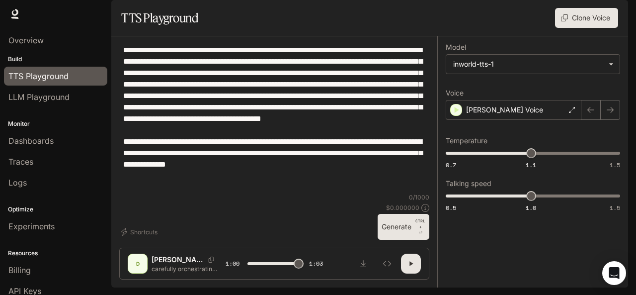 The width and height of the screenshot is (636, 295). What do you see at coordinates (138, 263) in the screenshot?
I see `div: D` at bounding box center [138, 263].